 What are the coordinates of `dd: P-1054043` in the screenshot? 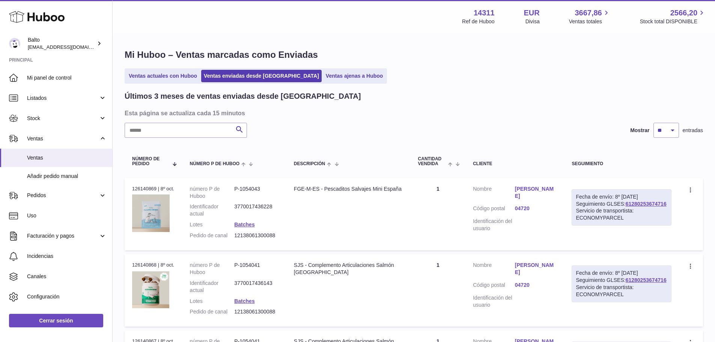 It's located at (256, 193).